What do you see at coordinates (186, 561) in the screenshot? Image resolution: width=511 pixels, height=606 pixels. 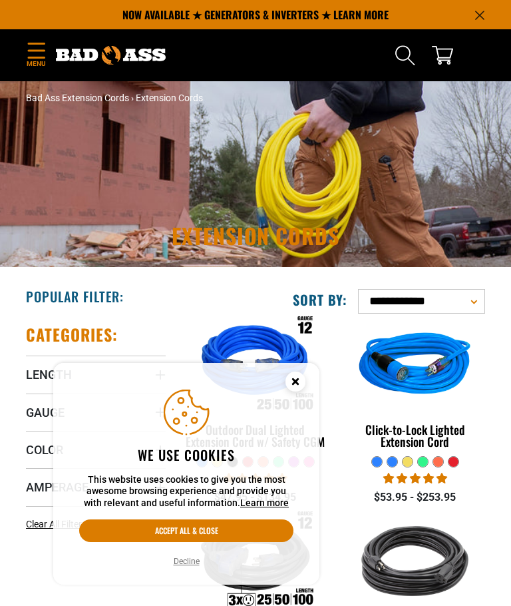 I see `button: Decline` at bounding box center [186, 561].